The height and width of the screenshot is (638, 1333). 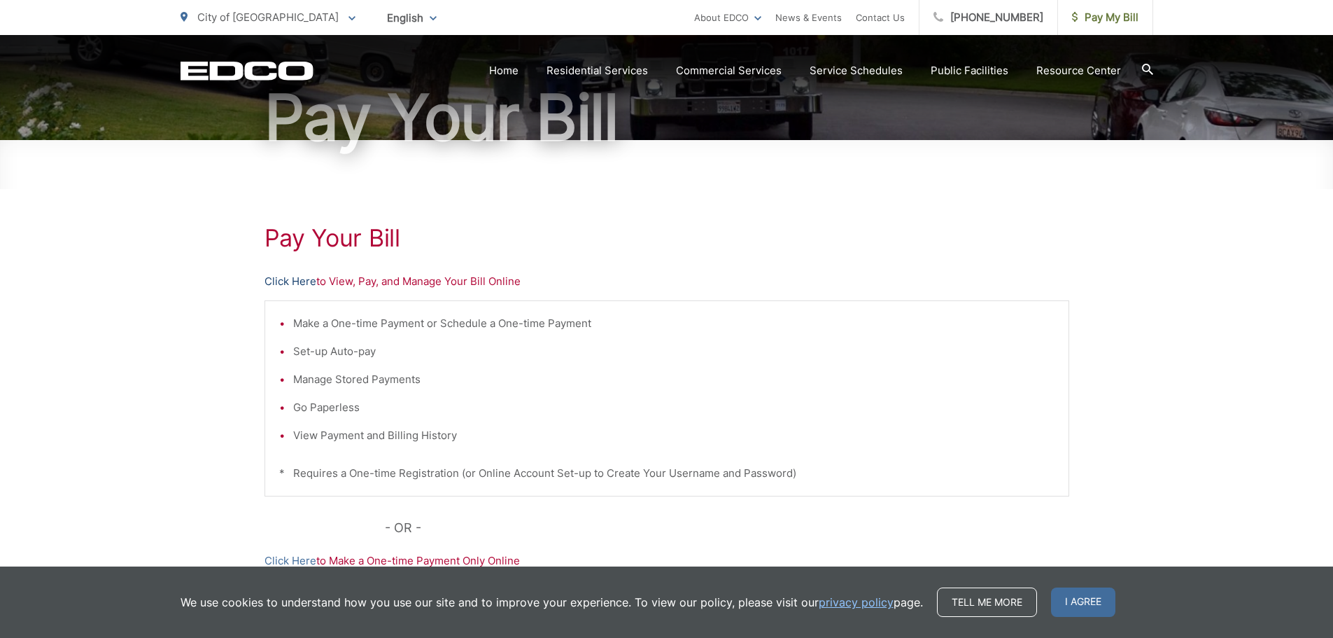 I want to click on a: Tell me more, so click(x=987, y=602).